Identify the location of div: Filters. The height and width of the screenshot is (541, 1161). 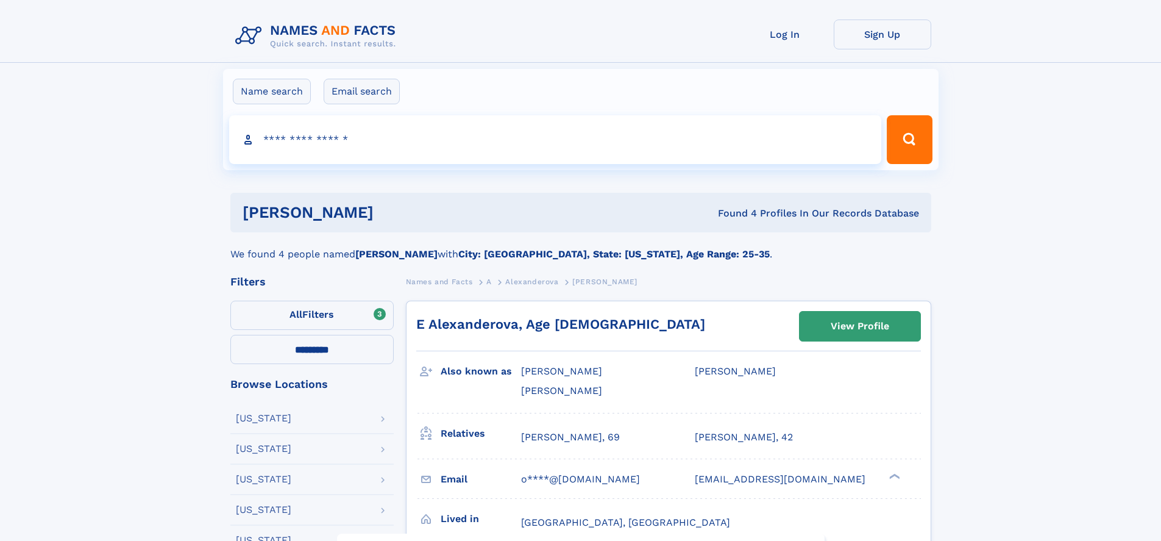
(312, 282).